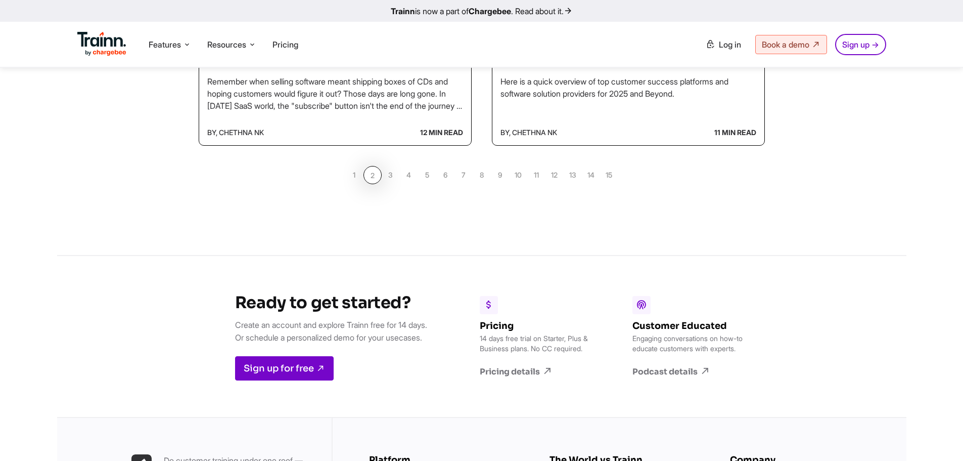  I want to click on a: 12, so click(555, 175).